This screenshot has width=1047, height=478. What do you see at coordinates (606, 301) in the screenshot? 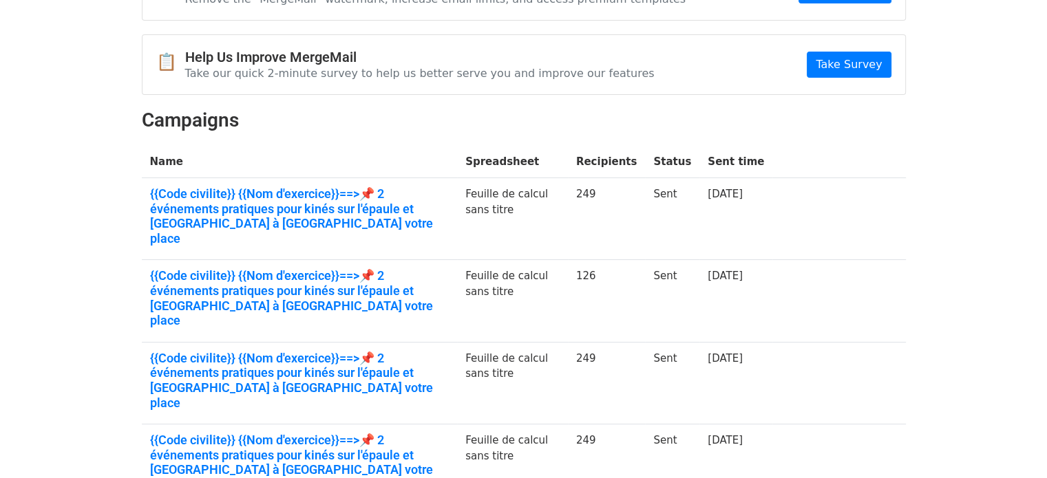
I see `td: 126` at bounding box center [606, 301].